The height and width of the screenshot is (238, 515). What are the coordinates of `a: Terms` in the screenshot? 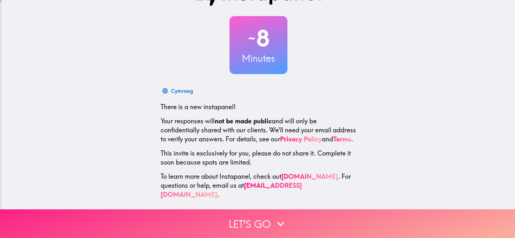 It's located at (342, 139).